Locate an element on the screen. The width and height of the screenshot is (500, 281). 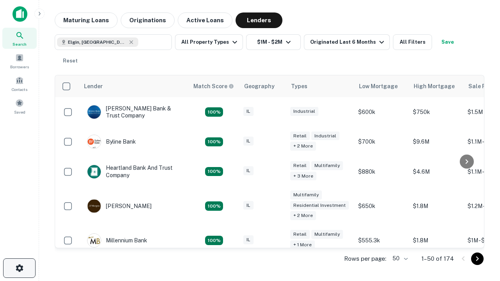
div: High Mortgage is located at coordinates (434, 86).